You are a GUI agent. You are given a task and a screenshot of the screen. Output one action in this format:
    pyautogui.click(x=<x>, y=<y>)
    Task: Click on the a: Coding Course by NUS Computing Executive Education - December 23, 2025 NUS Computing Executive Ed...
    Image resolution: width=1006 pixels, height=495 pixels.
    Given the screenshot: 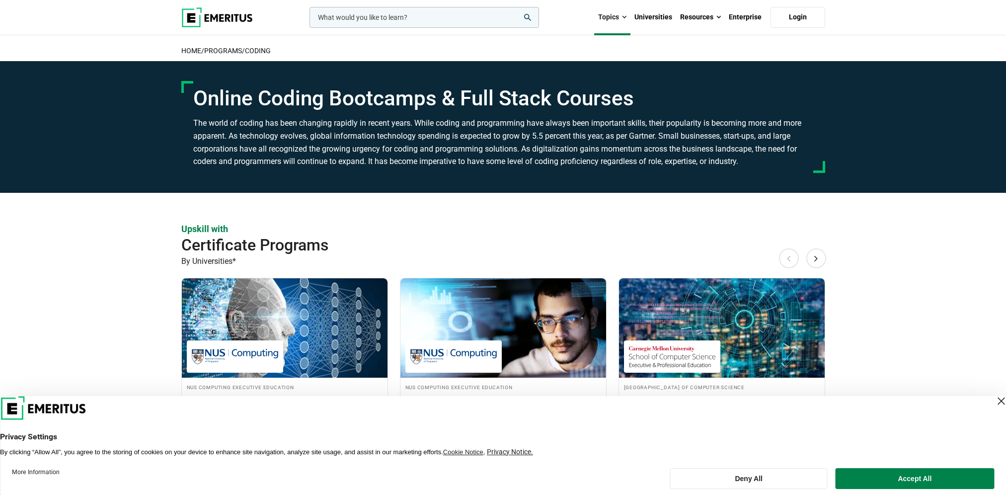 What is the action you would take?
    pyautogui.click(x=503, y=359)
    